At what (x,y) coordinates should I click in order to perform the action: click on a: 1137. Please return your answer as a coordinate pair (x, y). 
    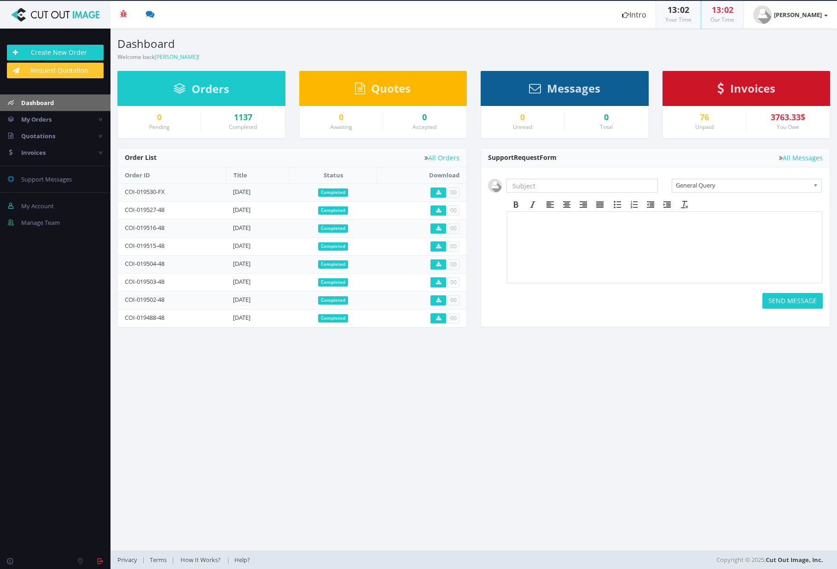
    Looking at the image, I should click on (243, 117).